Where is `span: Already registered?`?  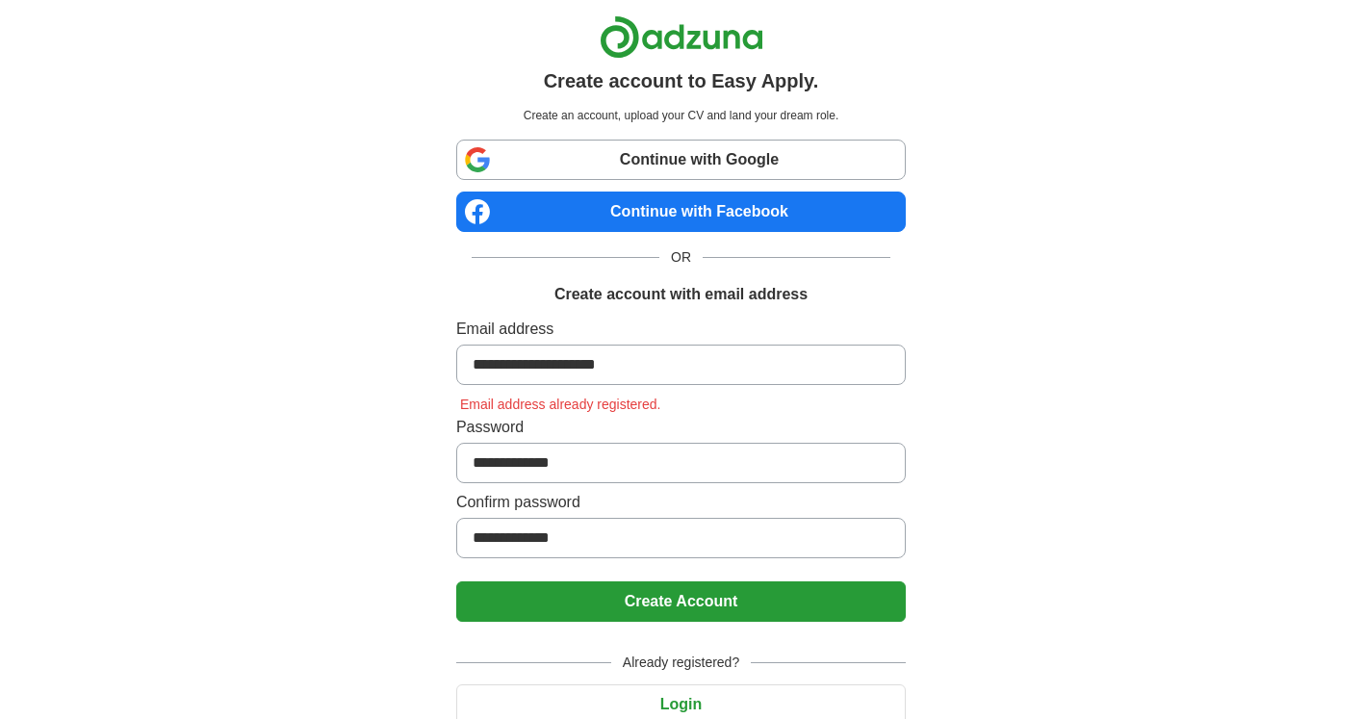
span: Already registered? is located at coordinates (681, 662).